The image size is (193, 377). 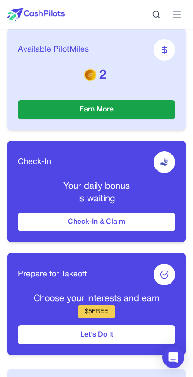 What do you see at coordinates (97, 335) in the screenshot?
I see `button: Let's Do It` at bounding box center [97, 335].